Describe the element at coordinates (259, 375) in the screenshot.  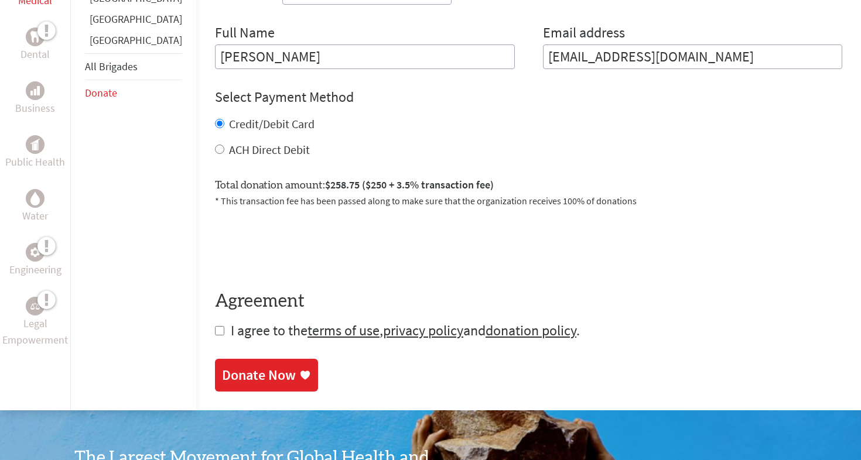
I see `div: Donate Now` at that location.